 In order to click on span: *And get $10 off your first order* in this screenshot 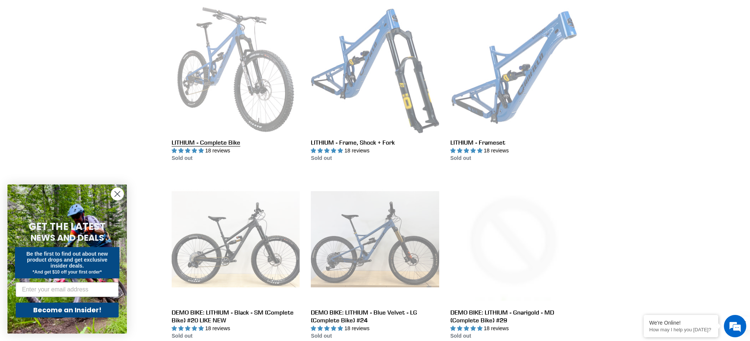, I will do `click(67, 272)`.